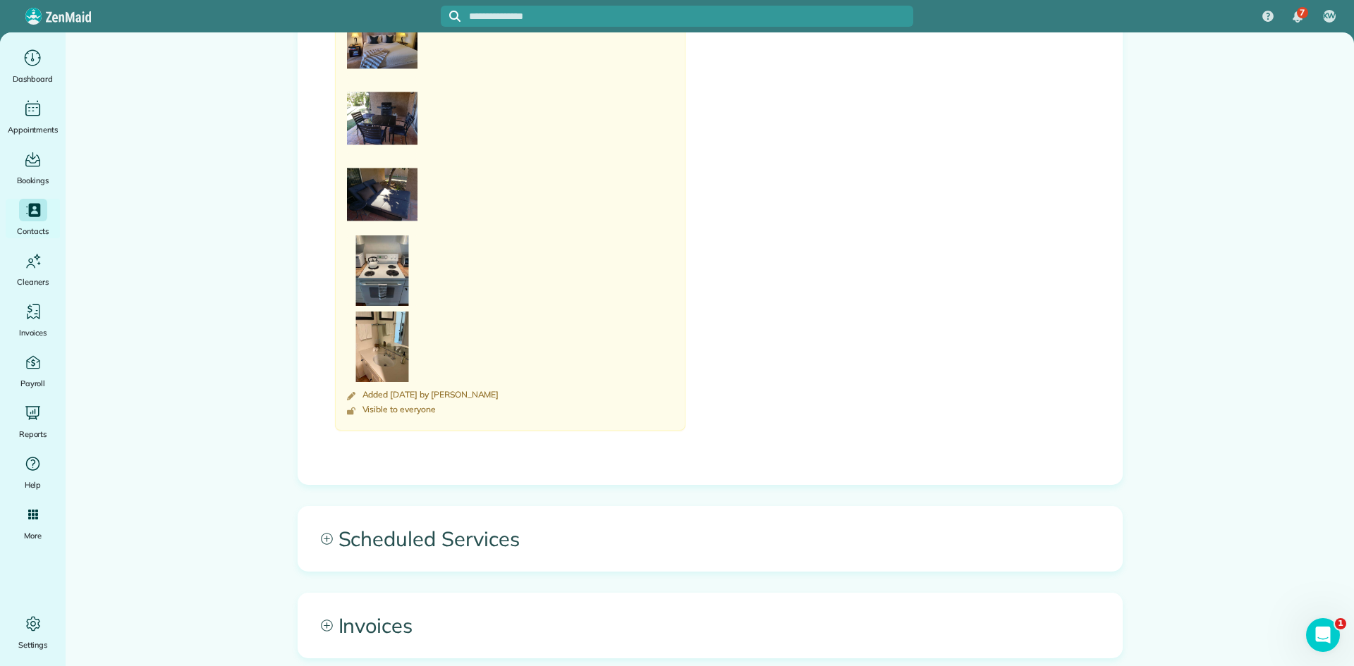 This screenshot has height=666, width=1354. Describe the element at coordinates (382, 195) in the screenshot. I see `img: IMG_20210930_145324.jpg` at that location.